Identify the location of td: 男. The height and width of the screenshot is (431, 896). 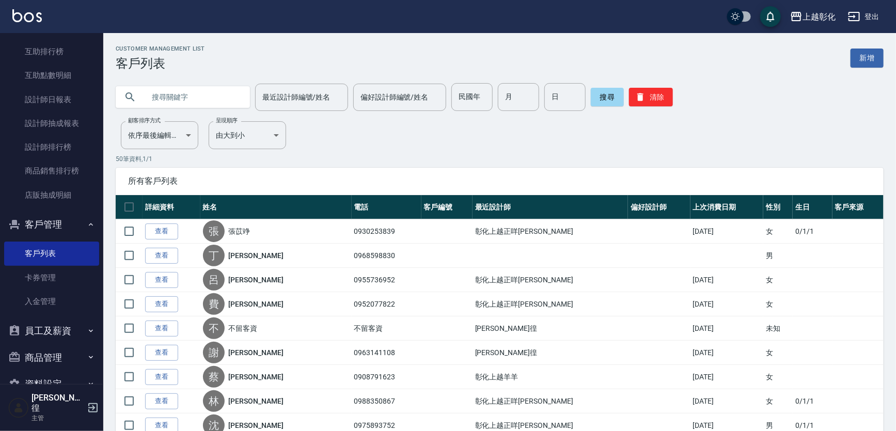
(777, 256).